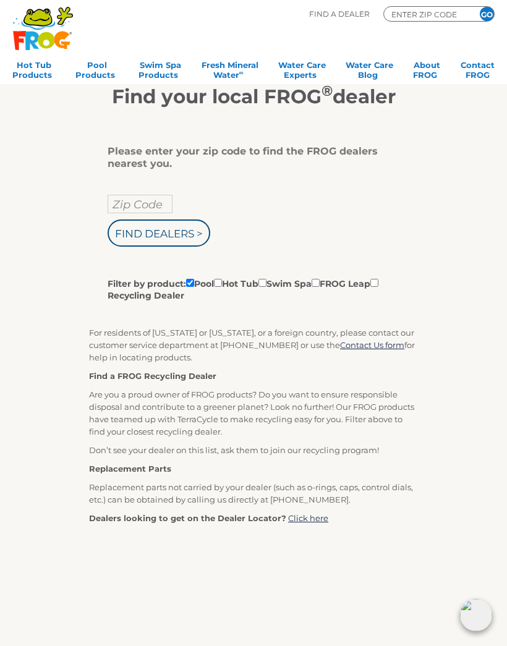  What do you see at coordinates (301, 69) in the screenshot?
I see `a: Water CareExperts` at bounding box center [301, 69].